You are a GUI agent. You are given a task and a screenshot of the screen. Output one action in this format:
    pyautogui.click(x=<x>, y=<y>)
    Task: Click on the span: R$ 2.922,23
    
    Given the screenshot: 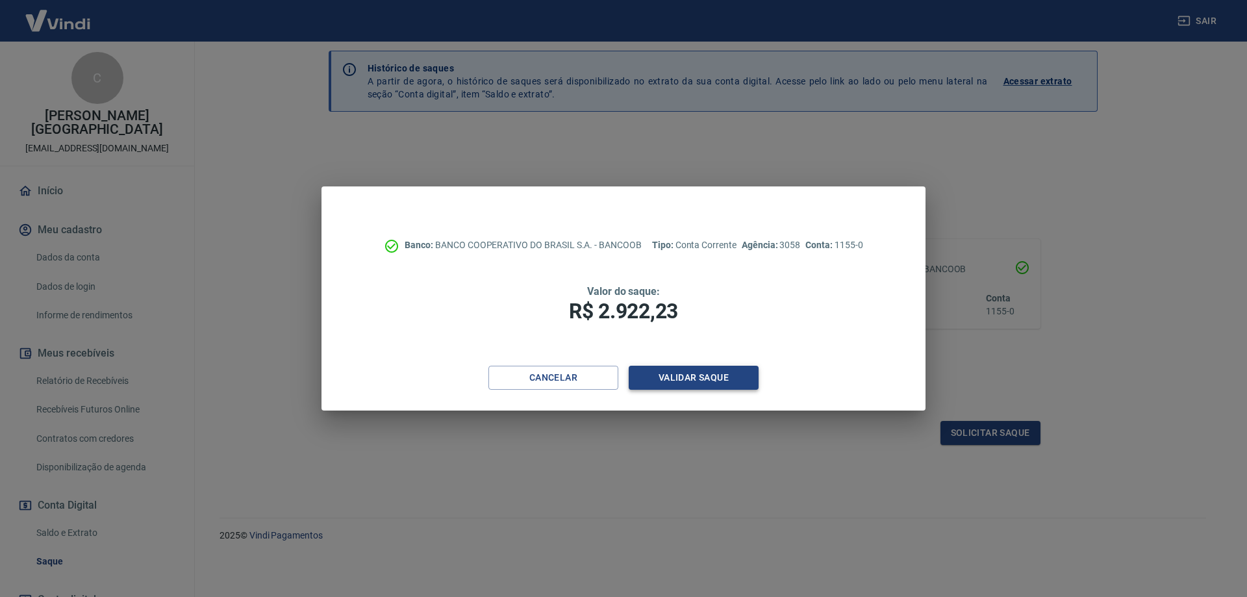 What is the action you would take?
    pyautogui.click(x=623, y=311)
    